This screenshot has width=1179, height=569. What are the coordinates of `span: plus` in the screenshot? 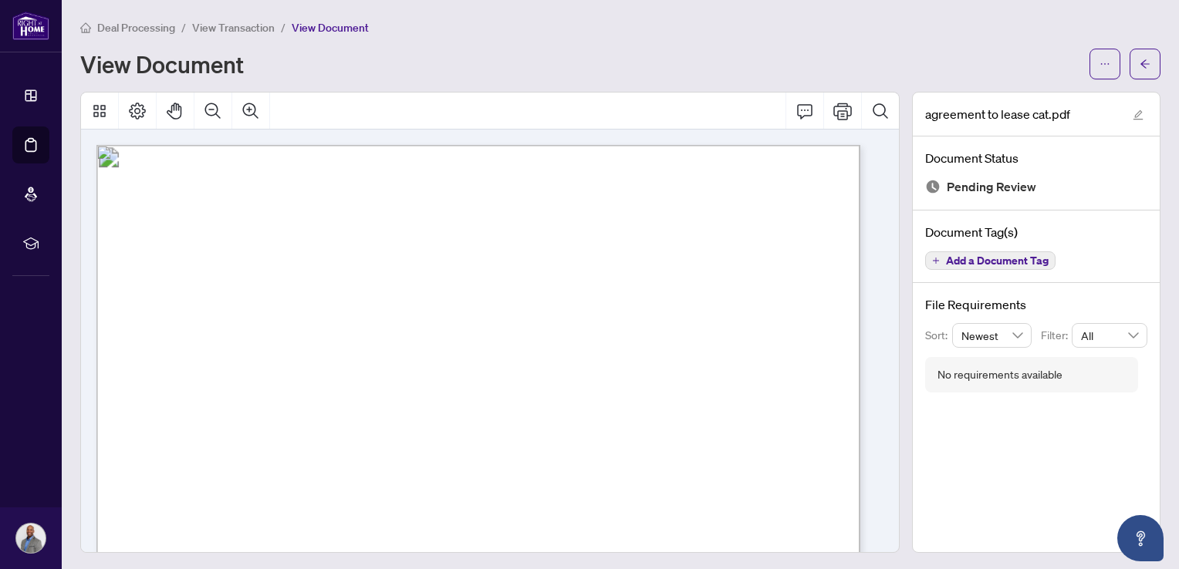 It's located at (936, 261).